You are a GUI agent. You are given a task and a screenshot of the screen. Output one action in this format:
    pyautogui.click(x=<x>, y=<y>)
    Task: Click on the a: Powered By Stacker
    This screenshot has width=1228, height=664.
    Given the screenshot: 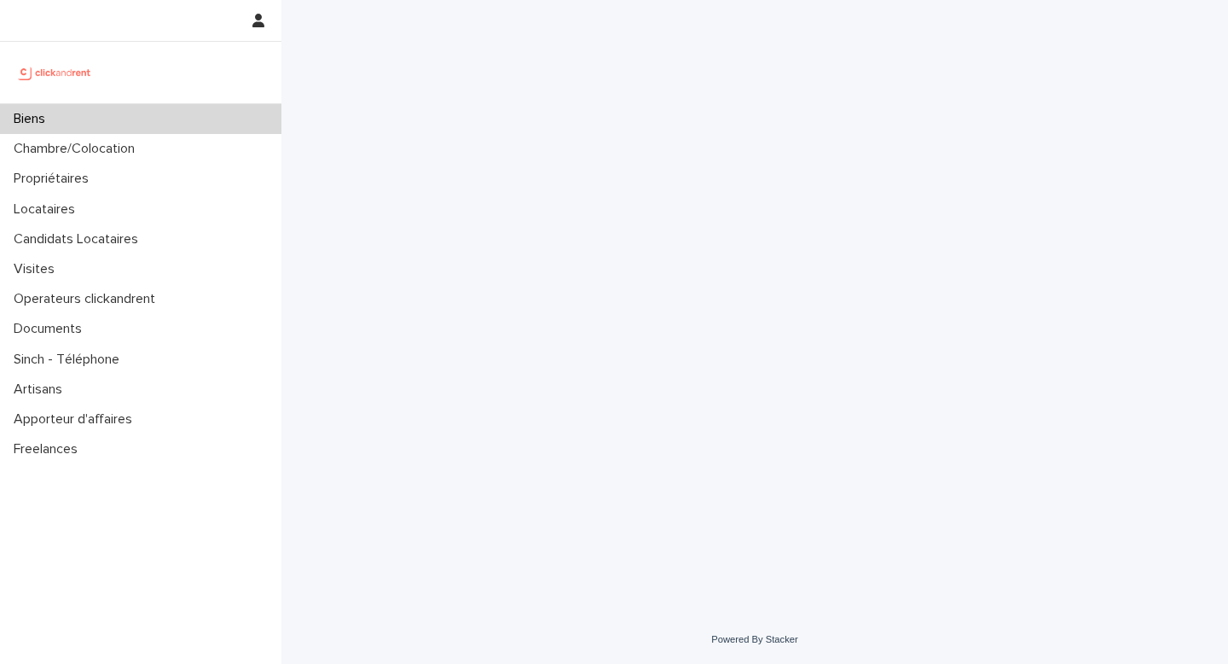 What is the action you would take?
    pyautogui.click(x=754, y=639)
    